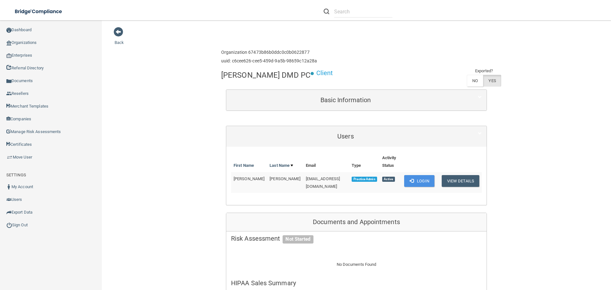 The width and height of the screenshot is (611, 290). What do you see at coordinates (345, 136) in the screenshot?
I see `h5: Users` at bounding box center [345, 136].